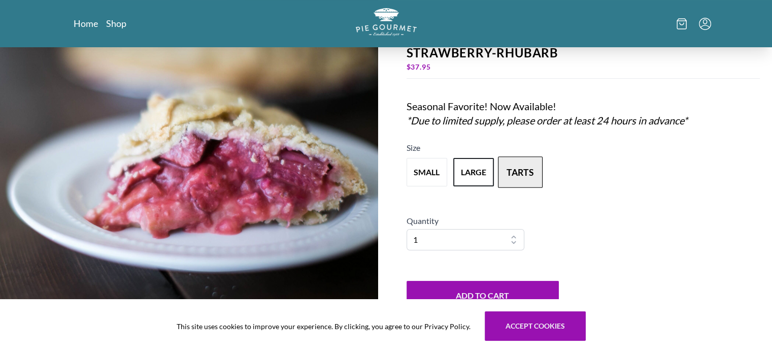 Image resolution: width=772 pixels, height=353 pixels. Describe the element at coordinates (535, 326) in the screenshot. I see `button: Accept cookies` at that location.